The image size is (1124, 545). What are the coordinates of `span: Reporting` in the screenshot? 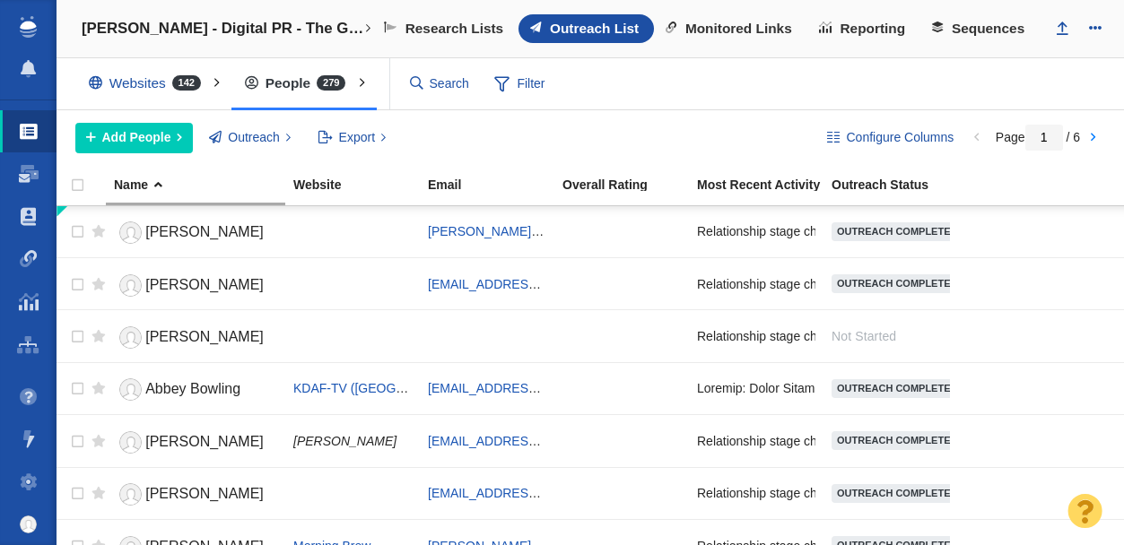 It's located at (873, 29).